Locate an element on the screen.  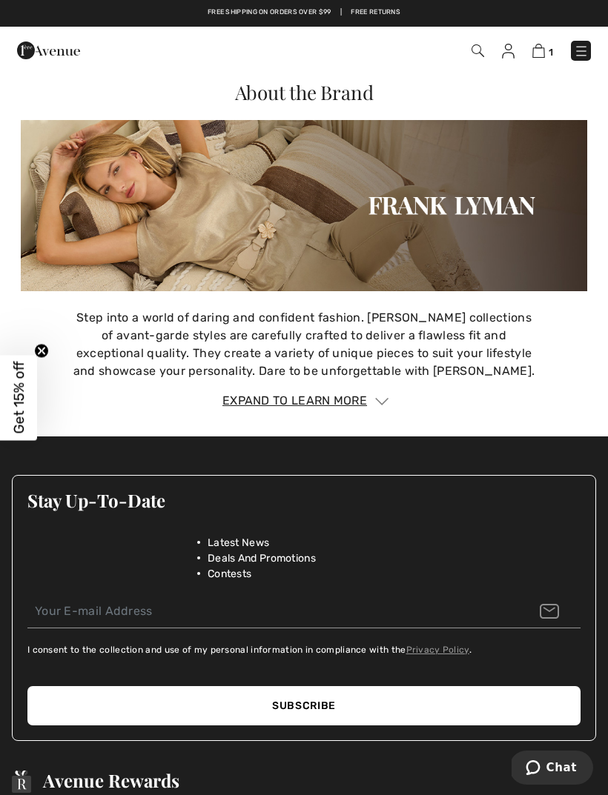
a: 1ère Avenue is located at coordinates (48, 49).